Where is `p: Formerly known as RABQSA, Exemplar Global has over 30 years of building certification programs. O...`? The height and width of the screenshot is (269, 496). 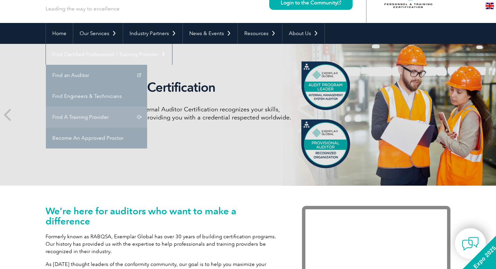 p: Formerly known as RABQSA, Exemplar Global has over 30 years of building certification programs. O... is located at coordinates (163, 244).